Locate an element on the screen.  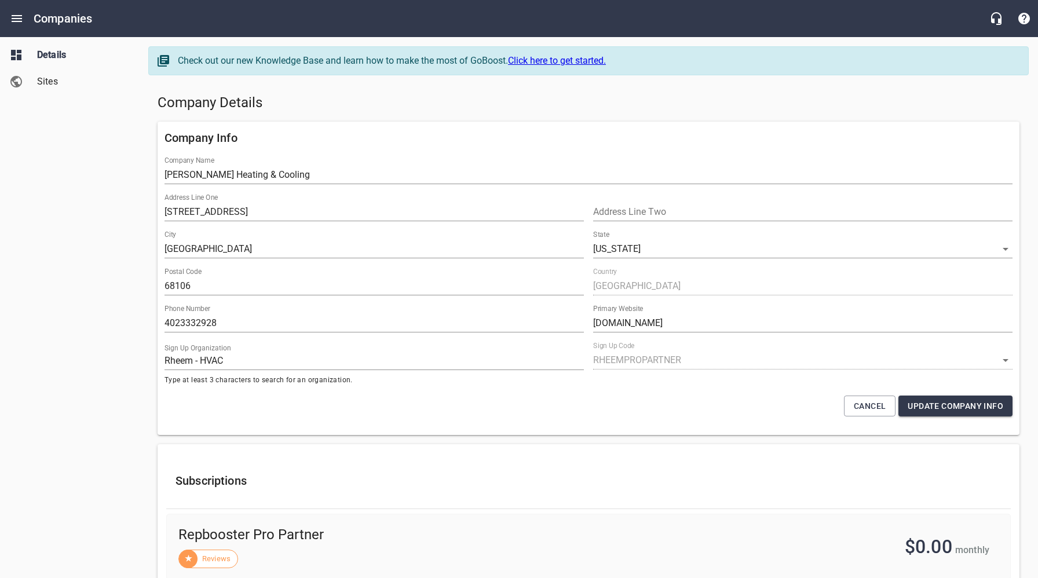
h6: Company Info is located at coordinates (589, 138).